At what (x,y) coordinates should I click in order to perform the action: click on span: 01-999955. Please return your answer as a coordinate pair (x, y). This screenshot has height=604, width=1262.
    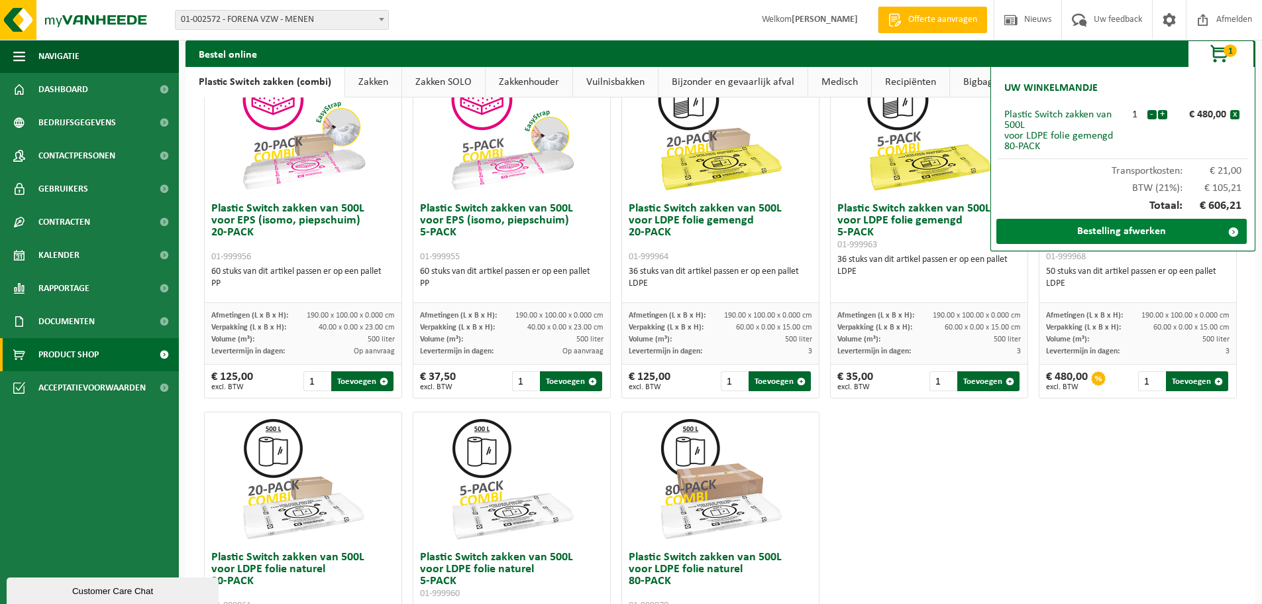
    Looking at the image, I should click on (440, 256).